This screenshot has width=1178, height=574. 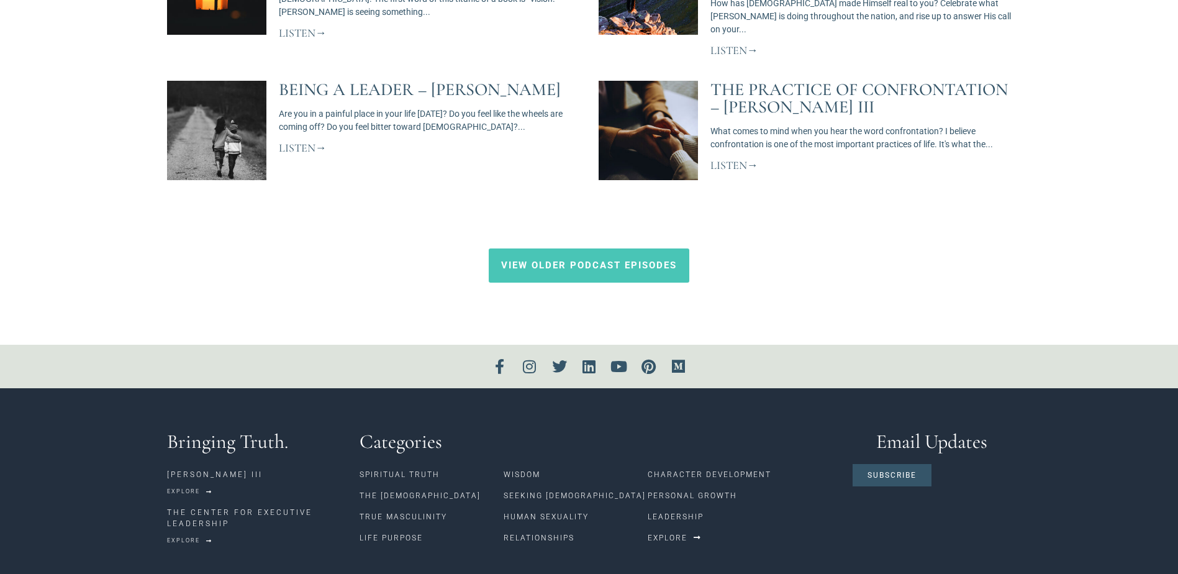 What do you see at coordinates (302, 33) in the screenshot?
I see `a: Read more about Israel’s Big Concern – Dr. Mark Gignilliat` at bounding box center [302, 33].